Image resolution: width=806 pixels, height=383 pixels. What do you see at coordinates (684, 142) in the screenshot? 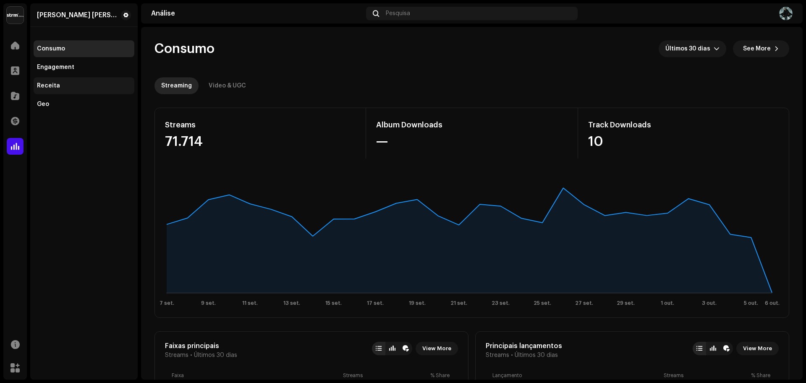
I see `div: 10` at bounding box center [684, 142].